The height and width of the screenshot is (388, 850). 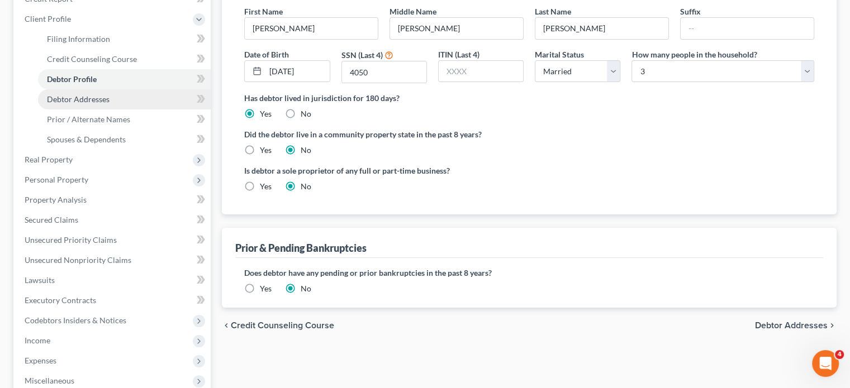 What do you see at coordinates (60, 300) in the screenshot?
I see `span: Executory Contracts` at bounding box center [60, 300].